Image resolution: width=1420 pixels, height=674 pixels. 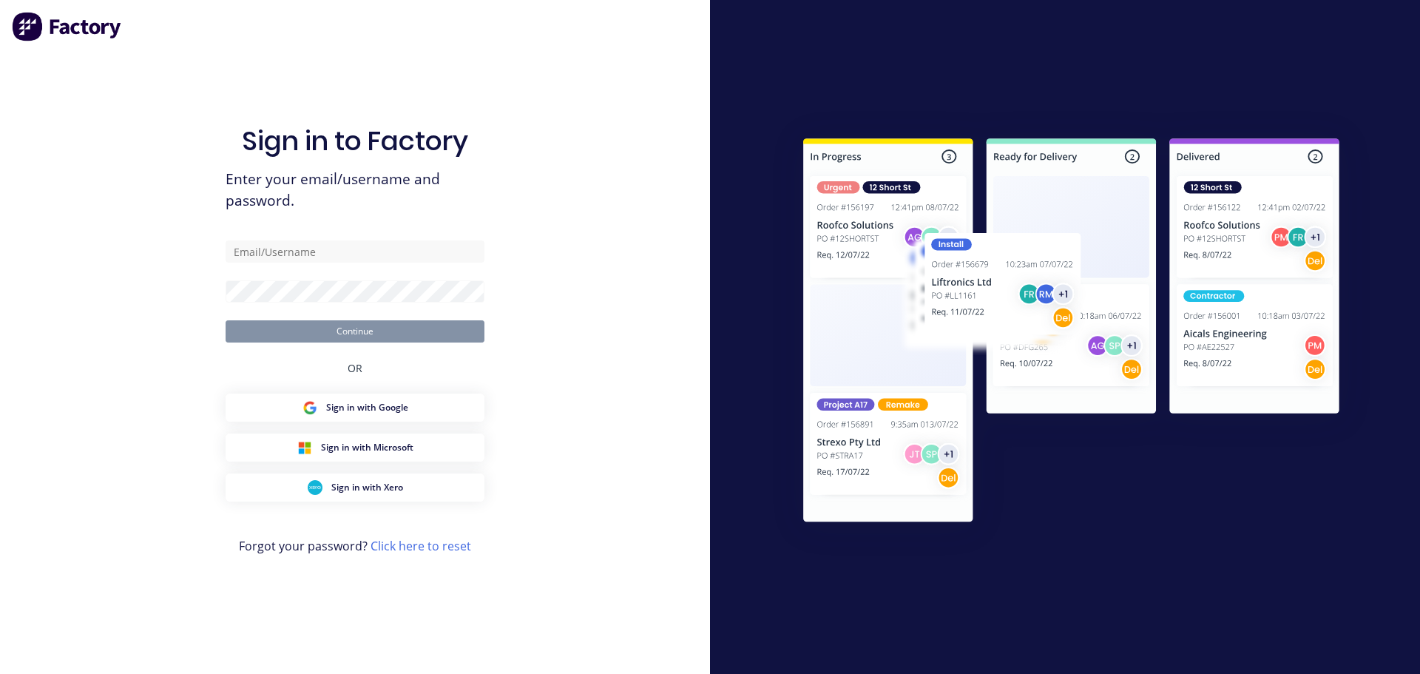 What do you see at coordinates (355, 190) in the screenshot?
I see `span: Enter your email/username and password.` at bounding box center [355, 190].